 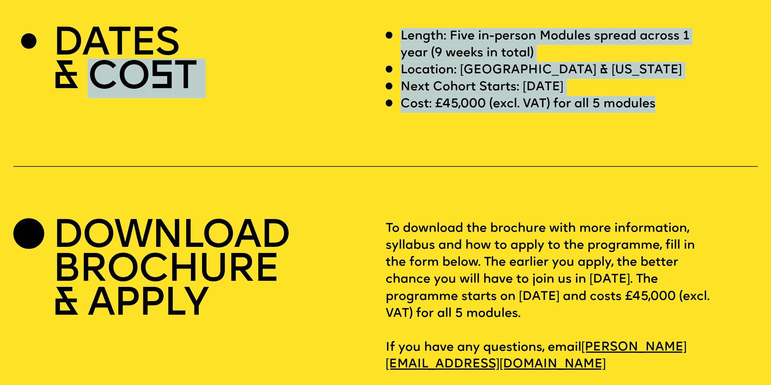 I want to click on p: Cost: £45,000 (excl. VAT) for all 5 modules, so click(x=528, y=104).